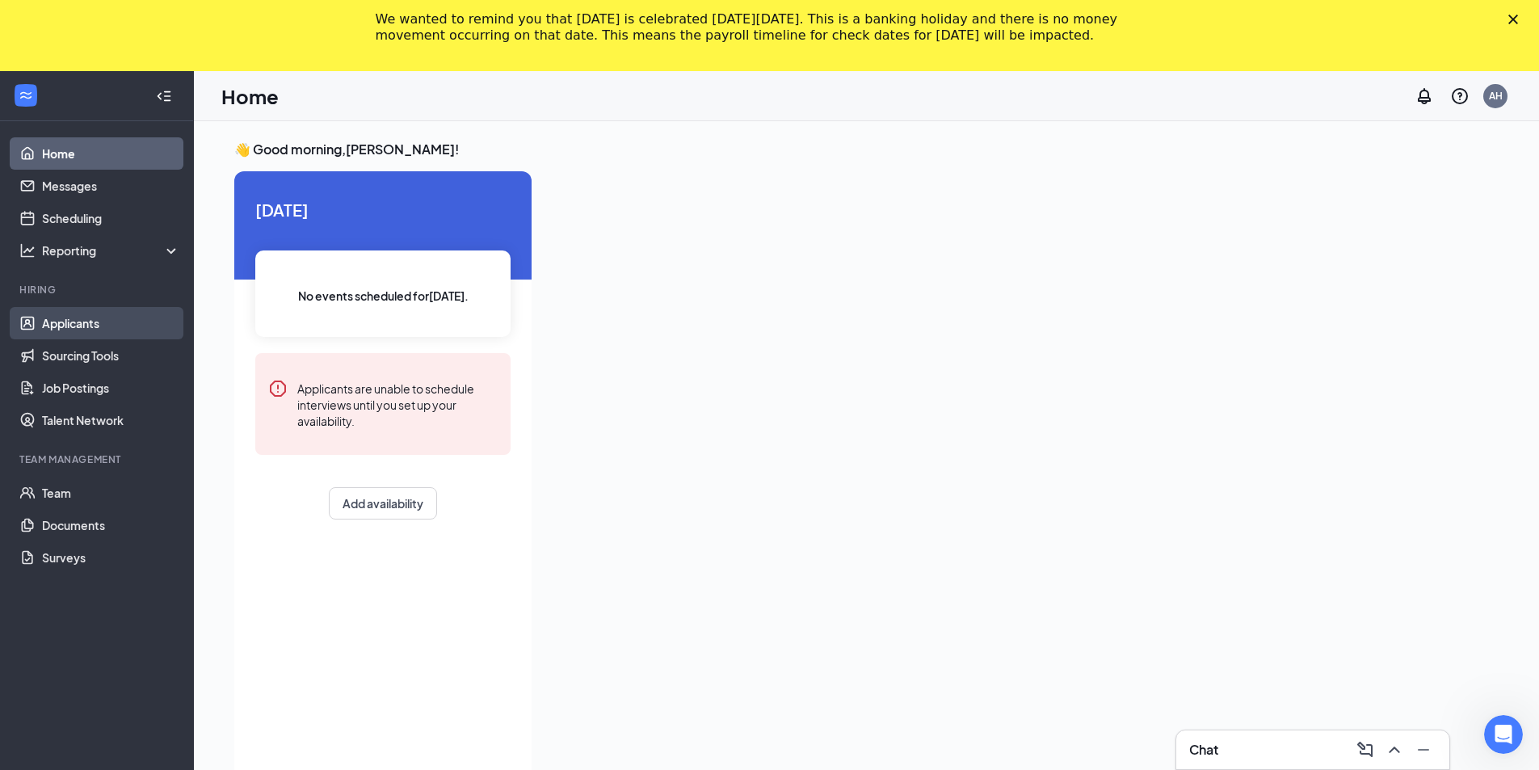 The width and height of the screenshot is (1539, 770). I want to click on button: Minimize, so click(1423, 750).